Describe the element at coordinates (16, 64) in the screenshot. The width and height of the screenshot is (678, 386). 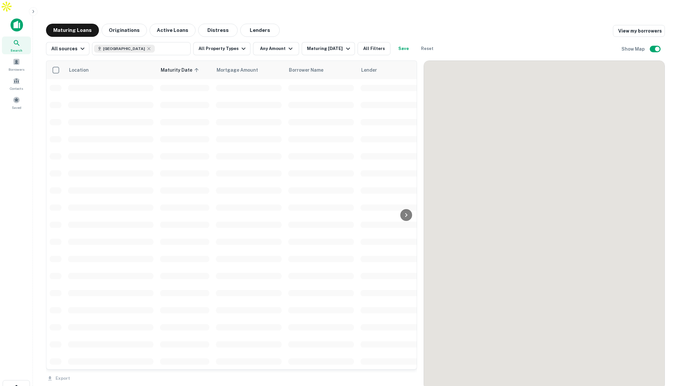
I see `div: Borrowers` at that location.